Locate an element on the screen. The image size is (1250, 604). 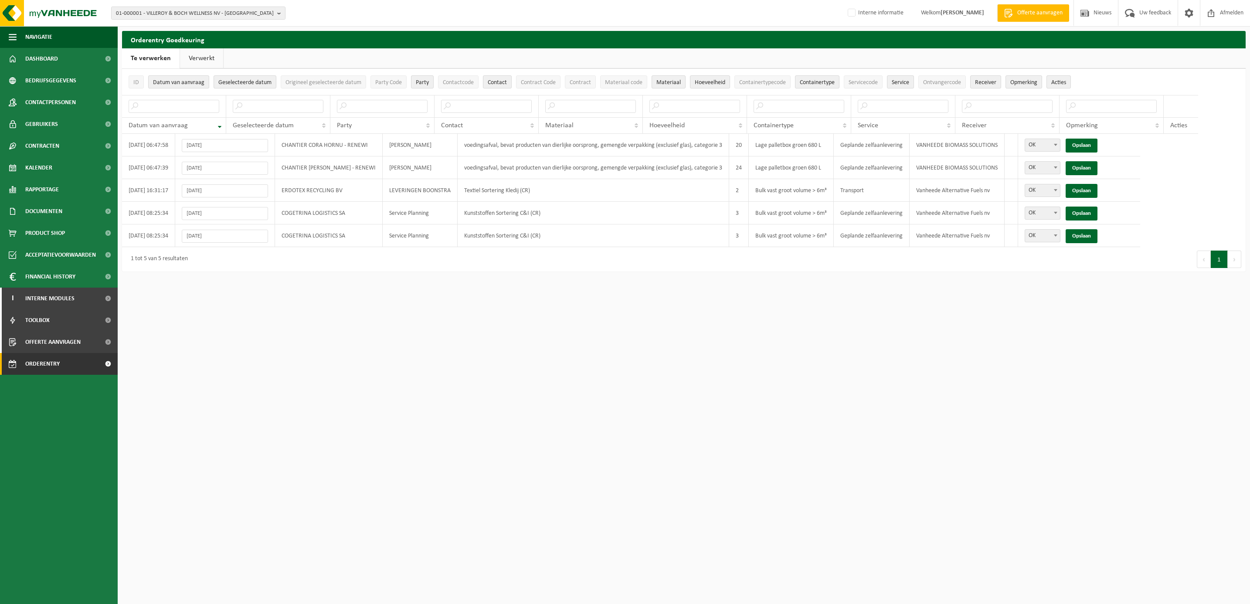
span: Party is located at coordinates (422, 82).